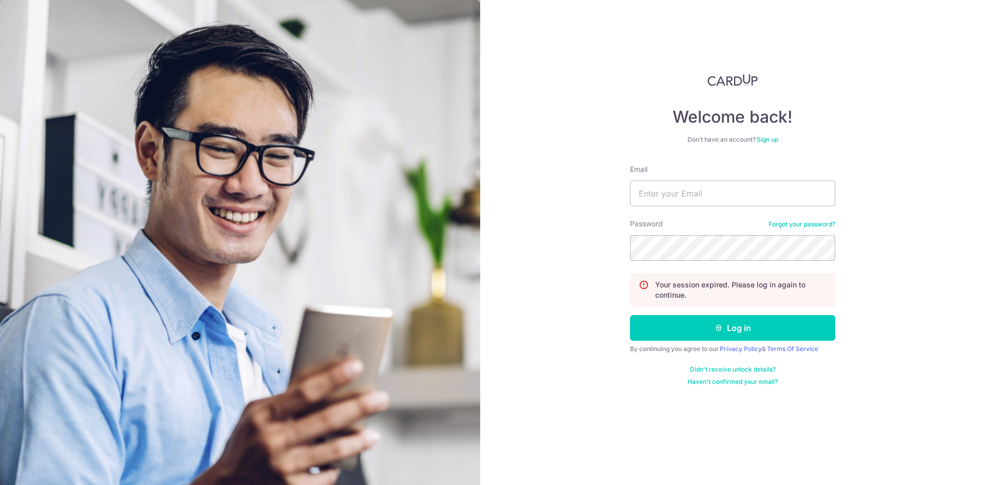  What do you see at coordinates (741, 348) in the screenshot?
I see `a: Privacy Policy` at bounding box center [741, 348].